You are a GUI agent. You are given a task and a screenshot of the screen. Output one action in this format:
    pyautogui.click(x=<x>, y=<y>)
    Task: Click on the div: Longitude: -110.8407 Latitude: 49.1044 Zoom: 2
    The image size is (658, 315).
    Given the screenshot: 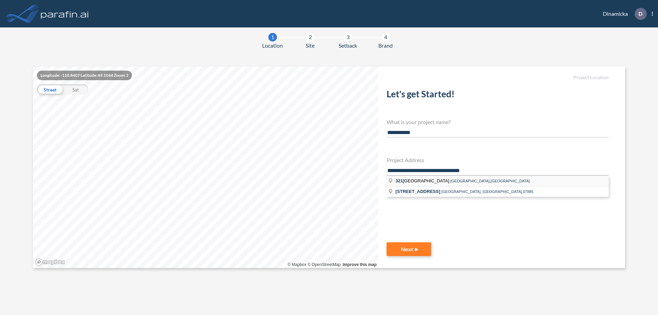 What is the action you would take?
    pyautogui.click(x=84, y=75)
    